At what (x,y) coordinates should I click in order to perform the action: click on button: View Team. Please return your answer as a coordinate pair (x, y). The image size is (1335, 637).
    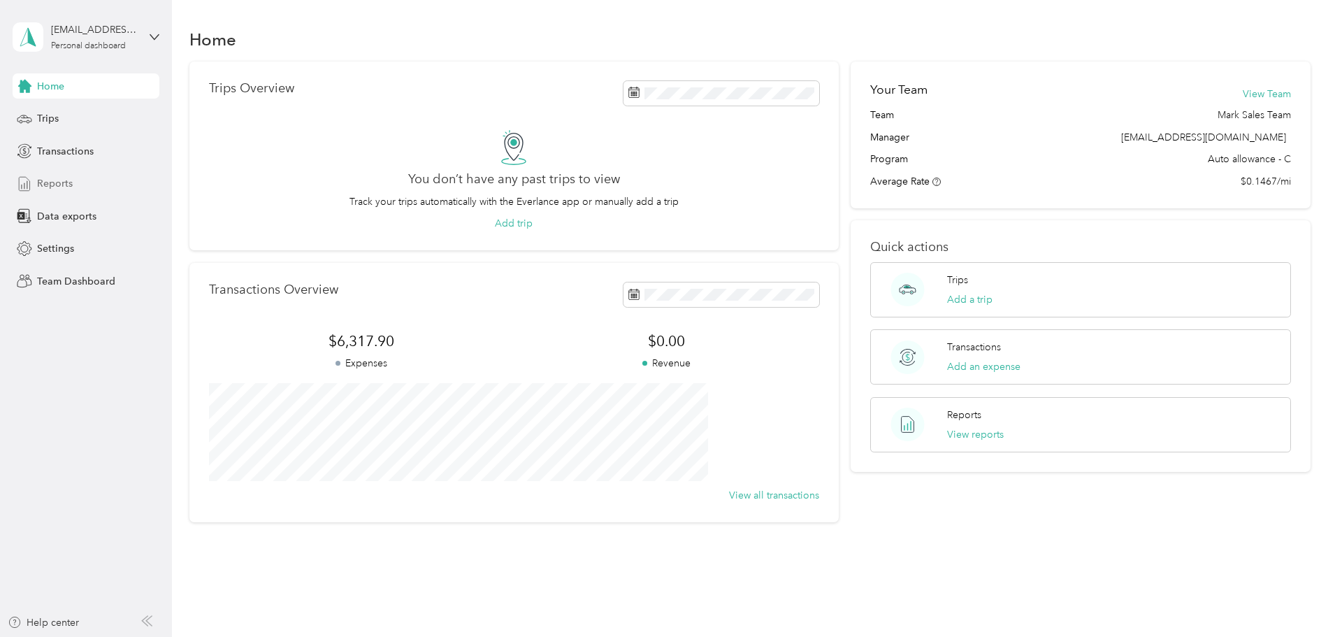
    Looking at the image, I should click on (1266, 94).